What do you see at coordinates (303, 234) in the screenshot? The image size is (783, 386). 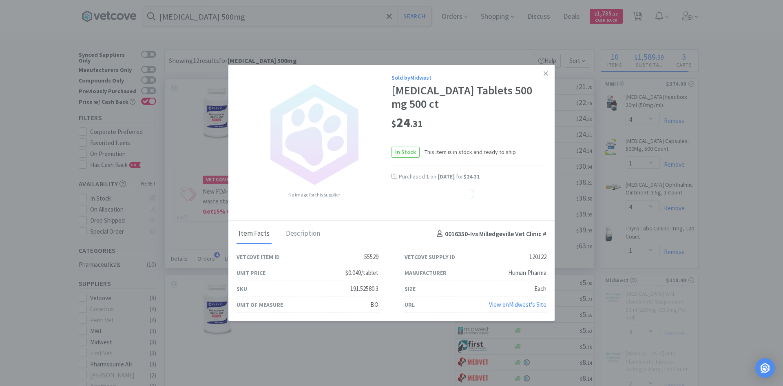 I see `div: Description` at bounding box center [303, 234].